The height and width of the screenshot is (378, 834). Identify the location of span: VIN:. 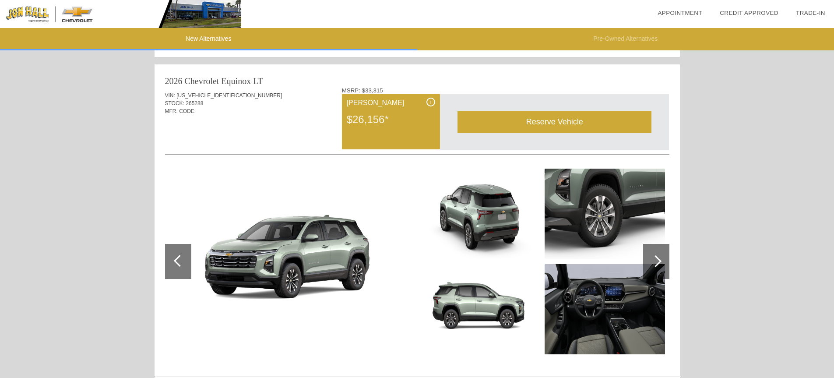
(170, 95).